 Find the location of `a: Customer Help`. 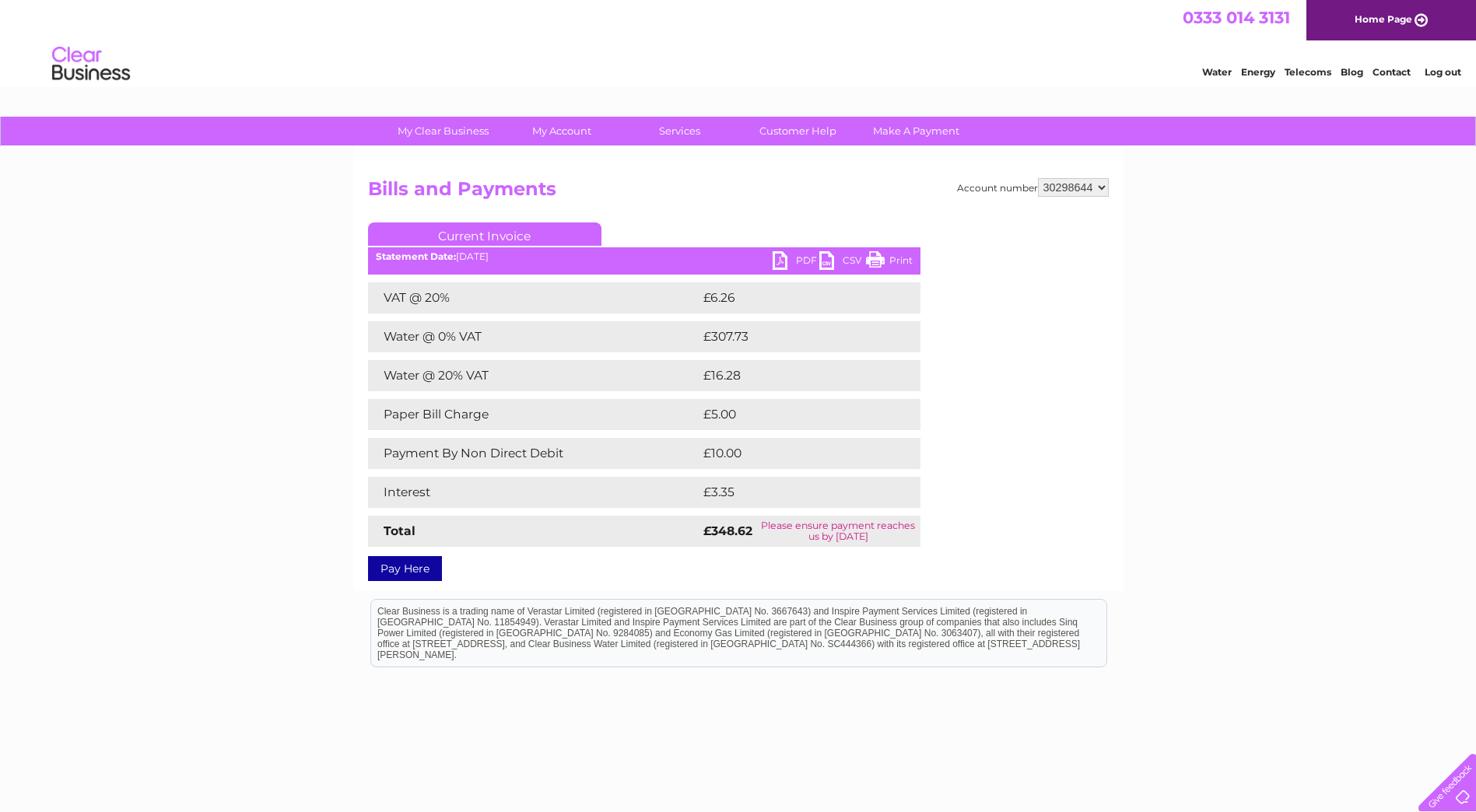

a: Customer Help is located at coordinates (798, 131).